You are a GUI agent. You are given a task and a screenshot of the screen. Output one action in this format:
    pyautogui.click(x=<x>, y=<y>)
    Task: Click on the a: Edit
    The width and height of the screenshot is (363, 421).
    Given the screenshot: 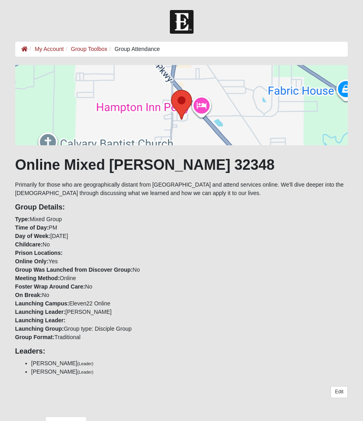 What is the action you would take?
    pyautogui.click(x=339, y=392)
    